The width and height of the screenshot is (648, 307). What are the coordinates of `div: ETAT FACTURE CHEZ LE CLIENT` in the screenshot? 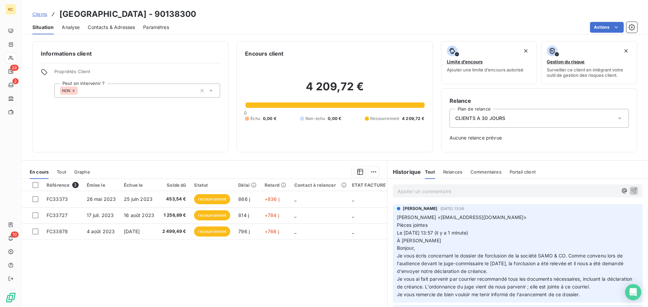 It's located at (388, 185).